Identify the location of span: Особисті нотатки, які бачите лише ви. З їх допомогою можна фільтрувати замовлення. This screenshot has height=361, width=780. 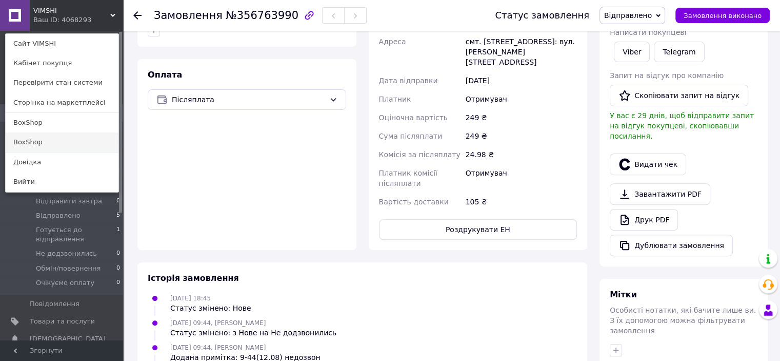
(683, 320).